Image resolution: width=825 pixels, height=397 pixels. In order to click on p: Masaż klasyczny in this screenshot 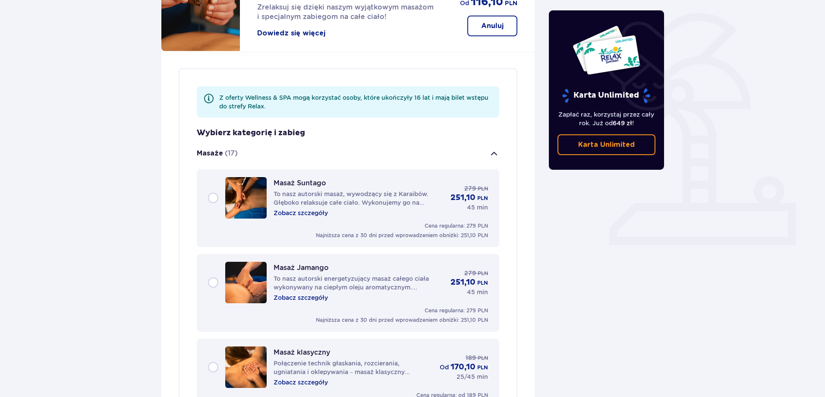, I will do `click(302, 352)`.